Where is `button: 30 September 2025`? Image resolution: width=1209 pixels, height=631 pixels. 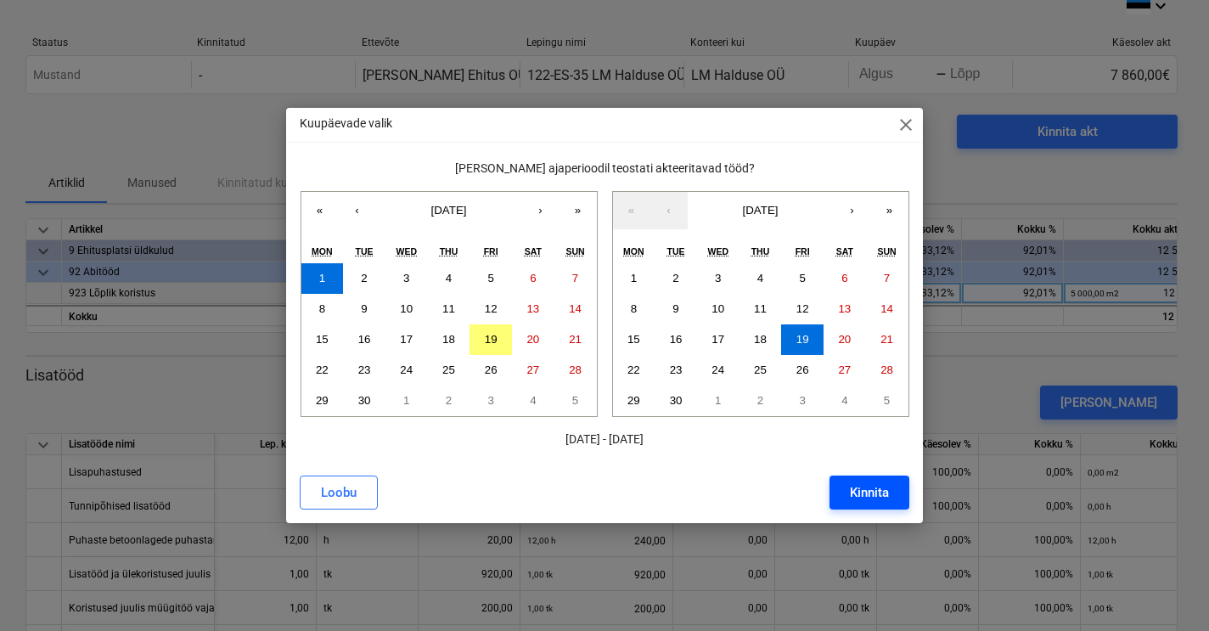 button: 30 September 2025 is located at coordinates (364, 401).